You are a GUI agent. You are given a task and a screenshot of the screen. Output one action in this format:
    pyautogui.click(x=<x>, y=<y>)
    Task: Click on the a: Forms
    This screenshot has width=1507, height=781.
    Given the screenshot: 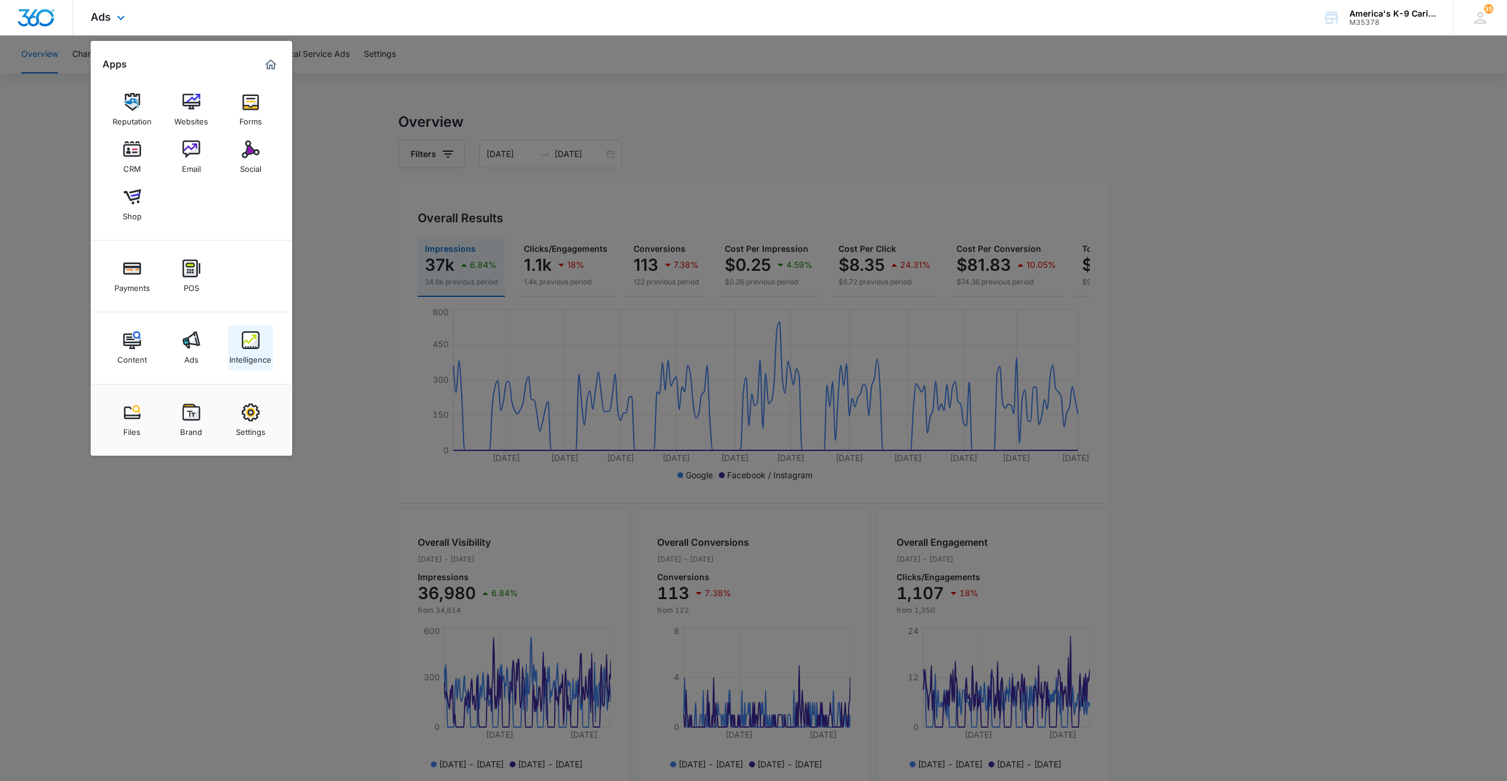 What is the action you would take?
    pyautogui.click(x=251, y=110)
    